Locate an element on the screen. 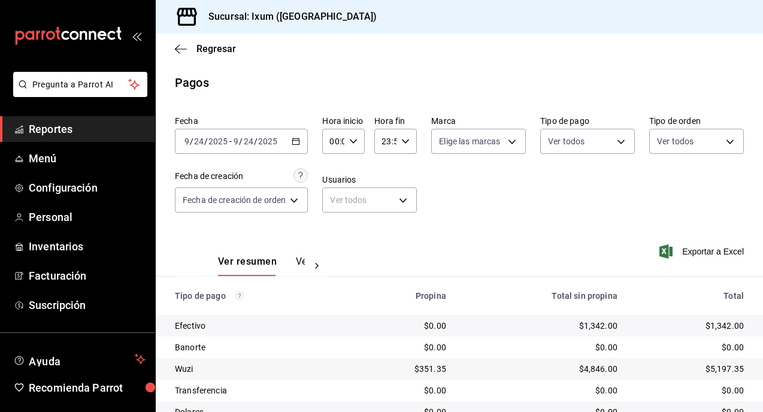  div: $351.35 is located at coordinates (404, 369).